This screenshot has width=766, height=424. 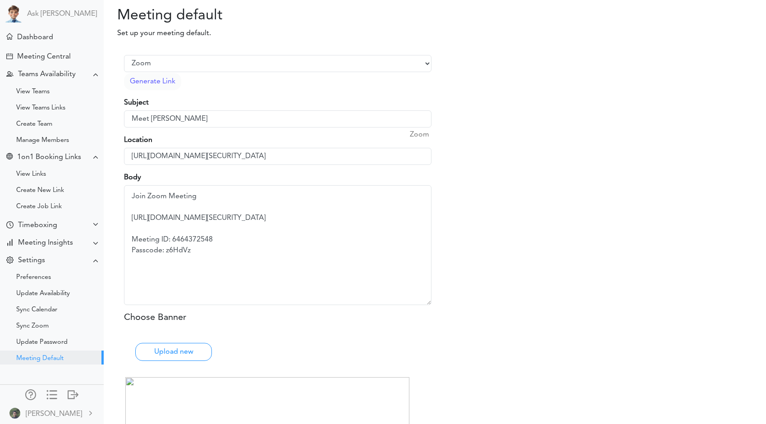 I want to click on button: Upload new, so click(x=174, y=352).